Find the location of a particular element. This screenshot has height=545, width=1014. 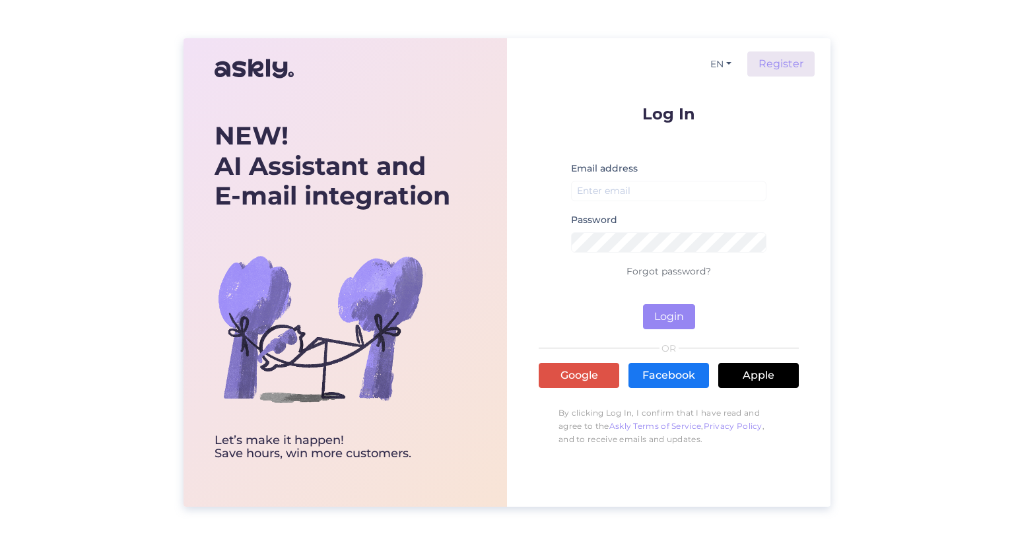

b: NEW! is located at coordinates (252, 135).